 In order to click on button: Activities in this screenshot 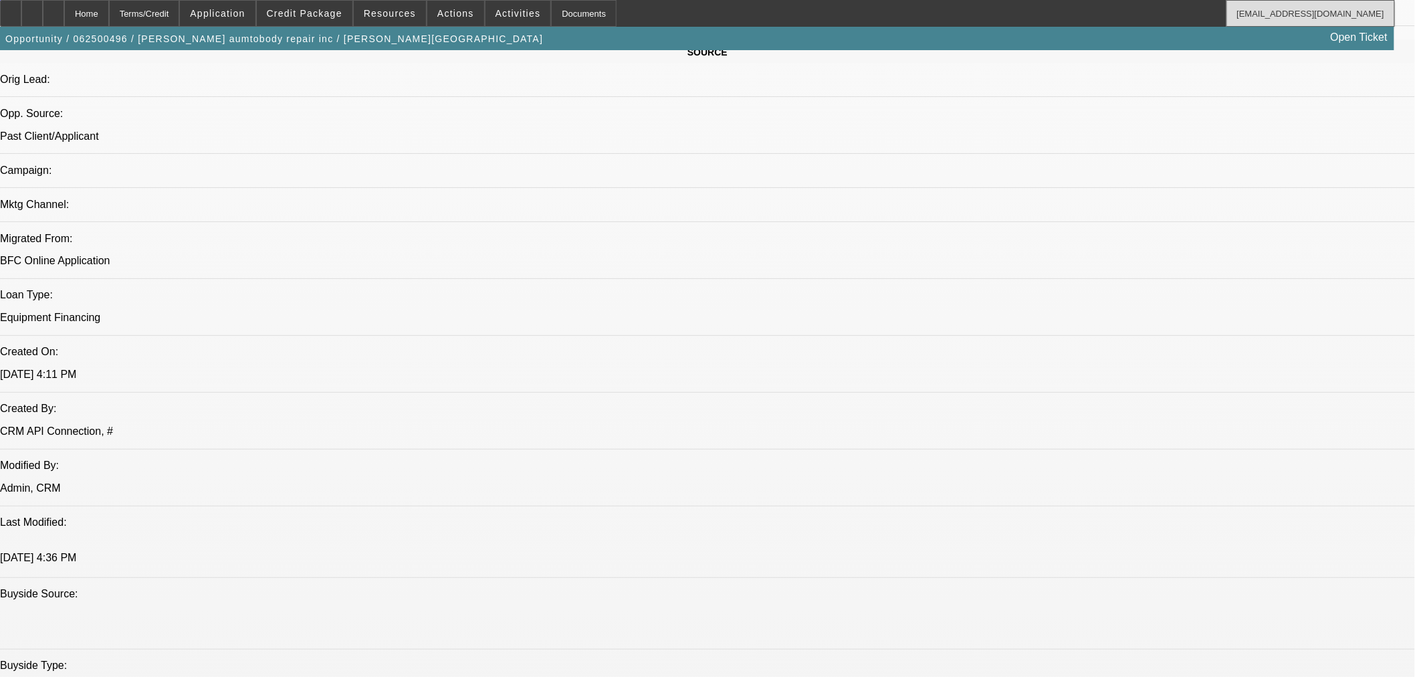, I will do `click(518, 13)`.